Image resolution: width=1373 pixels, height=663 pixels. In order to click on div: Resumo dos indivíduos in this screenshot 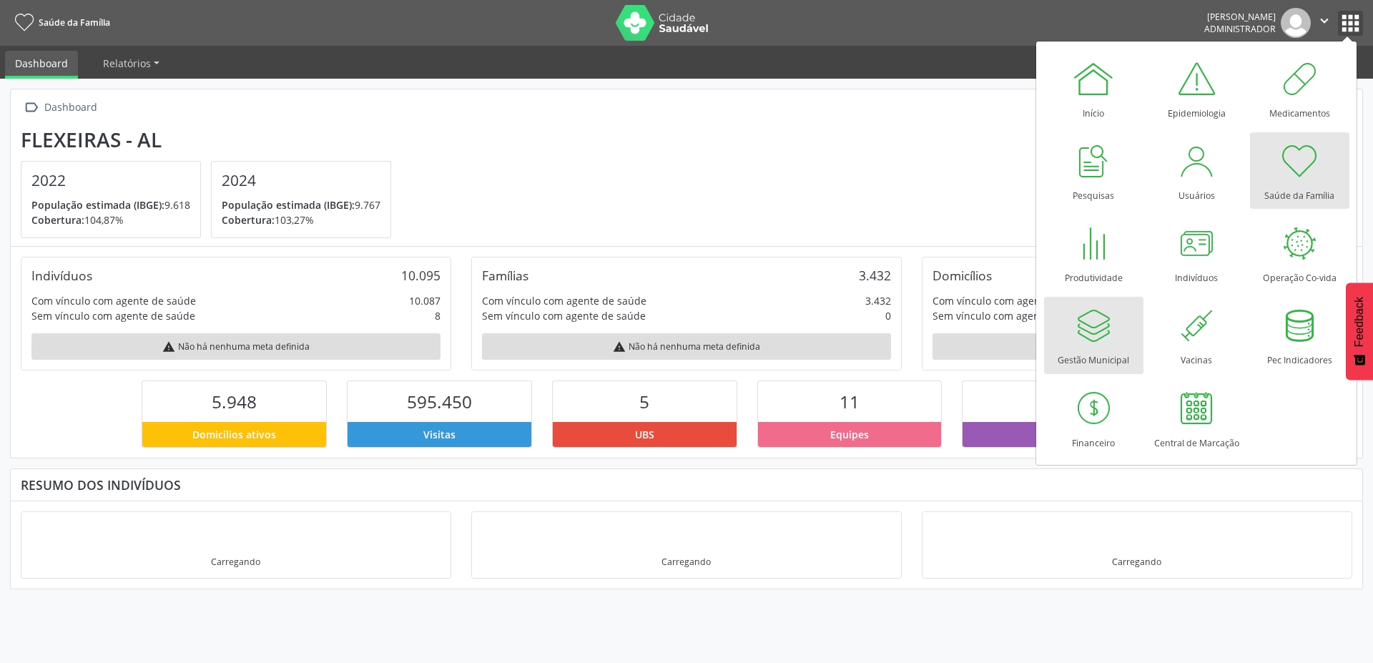, I will do `click(687, 485)`.